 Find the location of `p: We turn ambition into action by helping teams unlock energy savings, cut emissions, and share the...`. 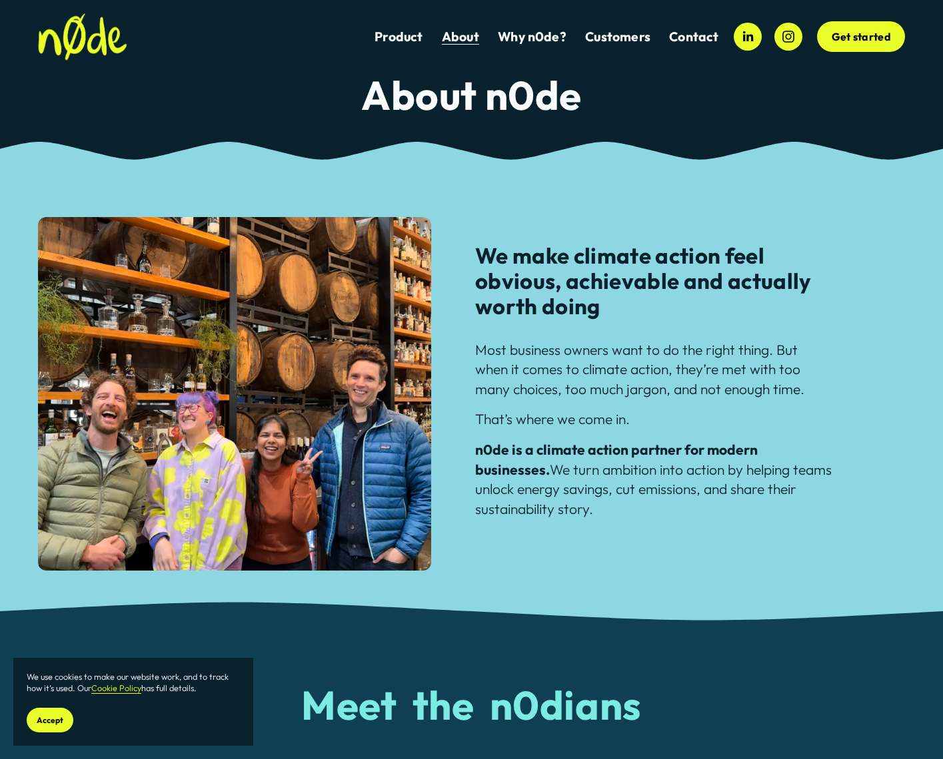

p: We turn ambition into action by helping teams unlock energy savings, cut emissions, and share the... is located at coordinates (653, 480).